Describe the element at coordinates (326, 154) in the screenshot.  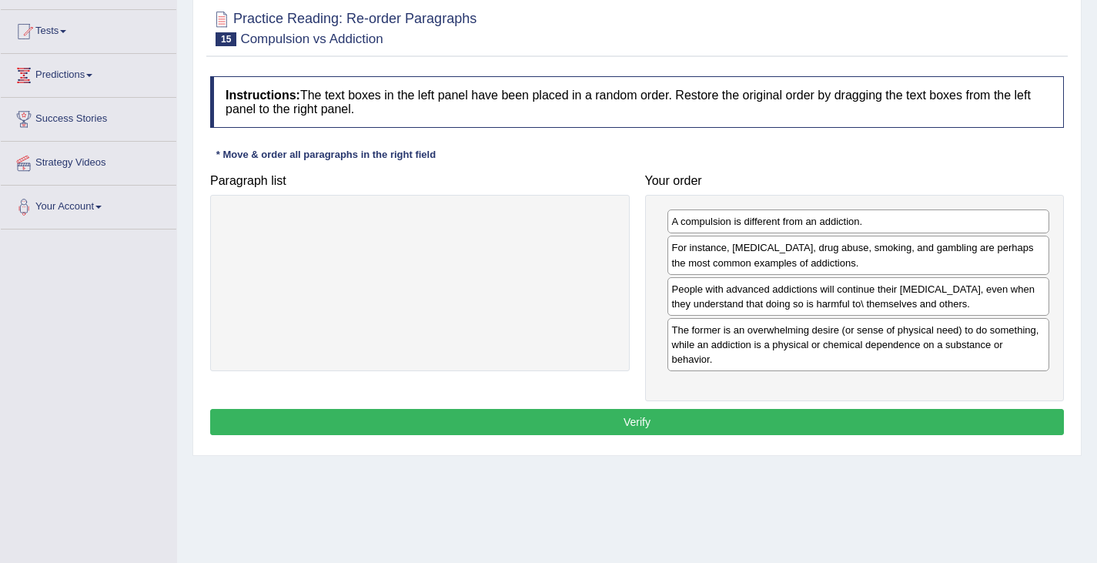
I see `div: * Move & order all paragraphs in the right field` at that location.